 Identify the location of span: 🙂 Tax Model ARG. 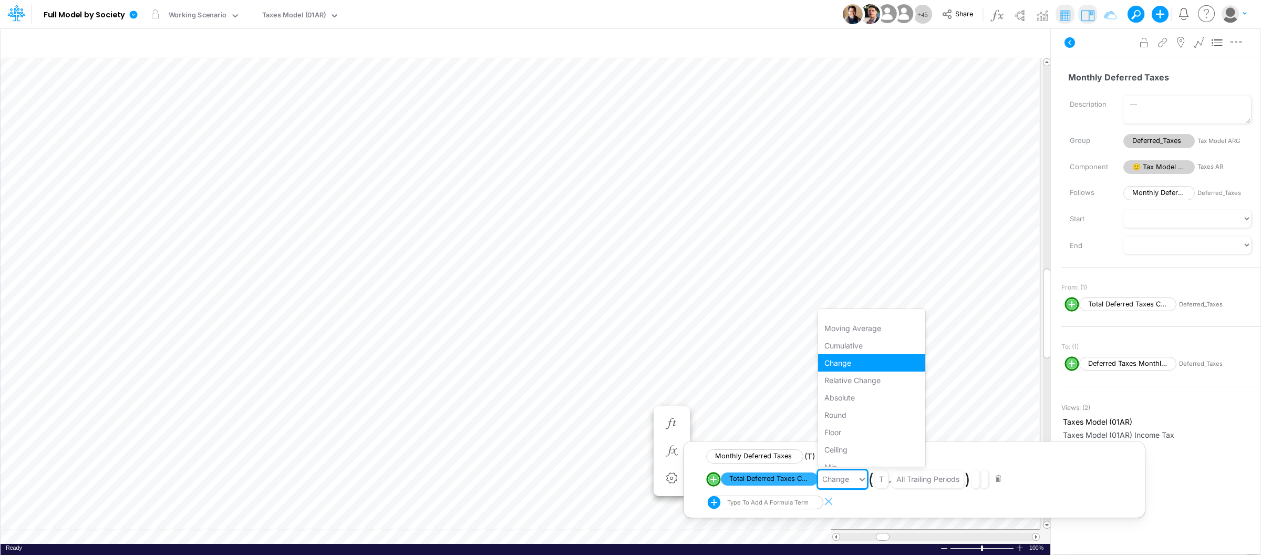
(1159, 167).